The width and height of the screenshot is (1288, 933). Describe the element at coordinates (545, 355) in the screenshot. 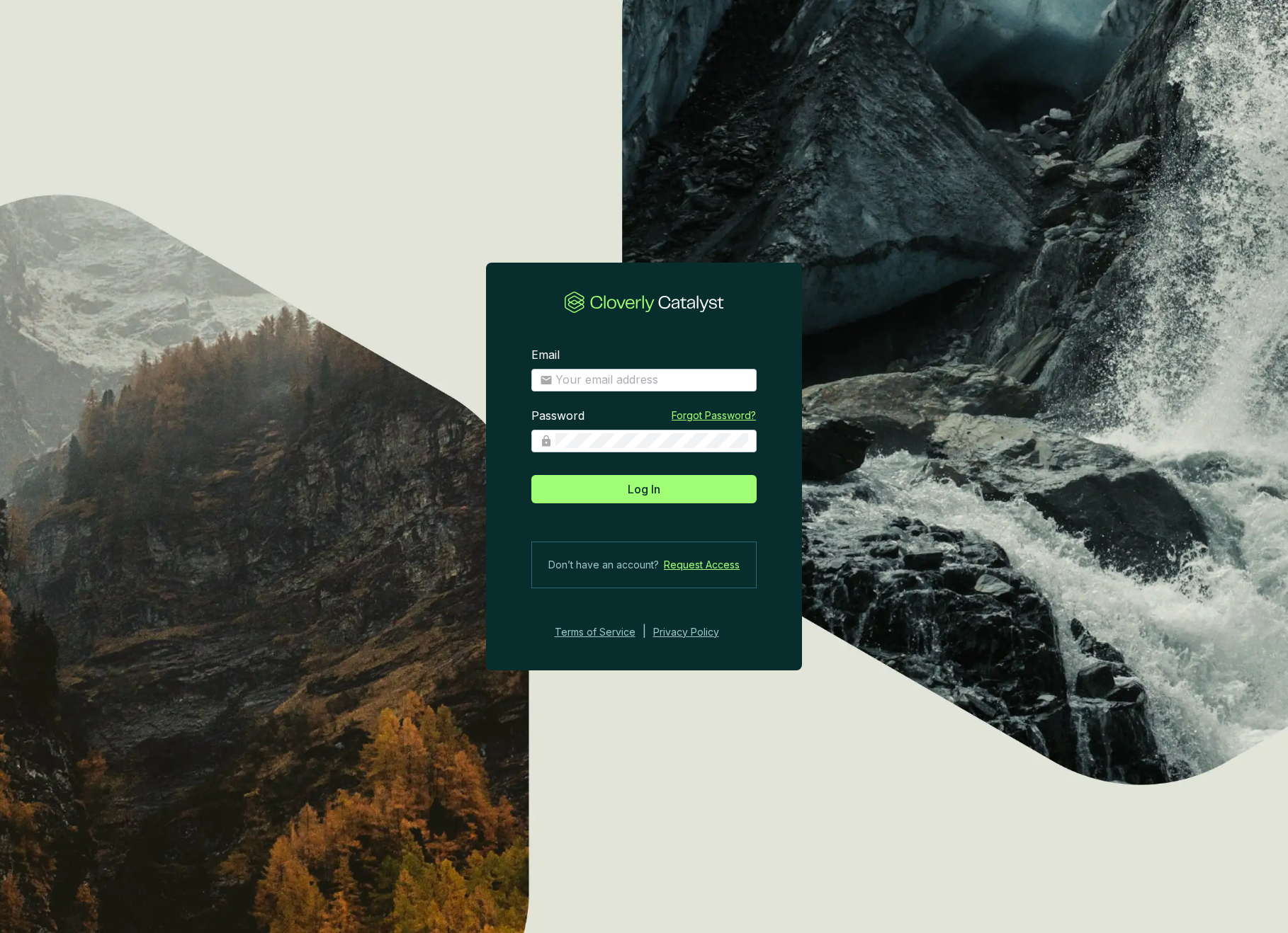

I see `label: Email` at that location.